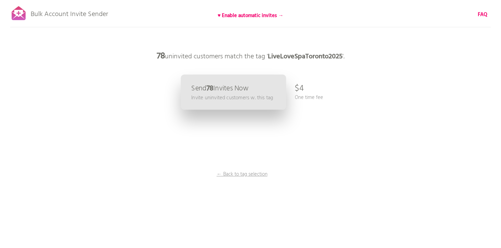 This screenshot has height=248, width=501. What do you see at coordinates (482, 15) in the screenshot?
I see `b: FAQ` at bounding box center [482, 15].